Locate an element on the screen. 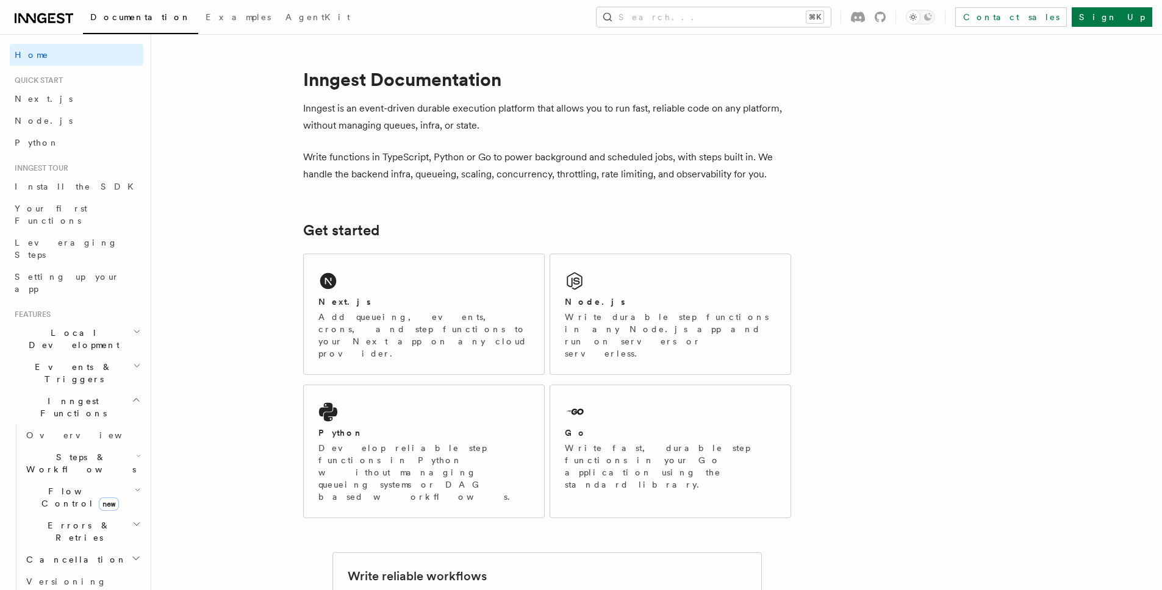 The width and height of the screenshot is (1162, 590). a: Python is located at coordinates (76, 143).